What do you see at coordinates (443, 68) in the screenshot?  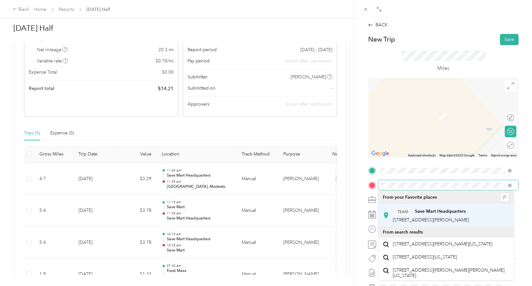 I see `p: Miles` at bounding box center [443, 68].